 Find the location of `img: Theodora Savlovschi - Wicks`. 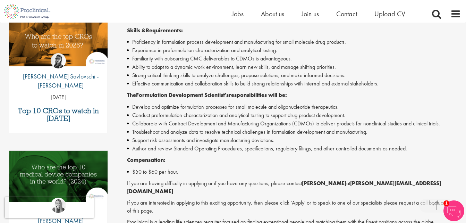

img: Theodora Savlovschi - Wicks is located at coordinates (58, 61).